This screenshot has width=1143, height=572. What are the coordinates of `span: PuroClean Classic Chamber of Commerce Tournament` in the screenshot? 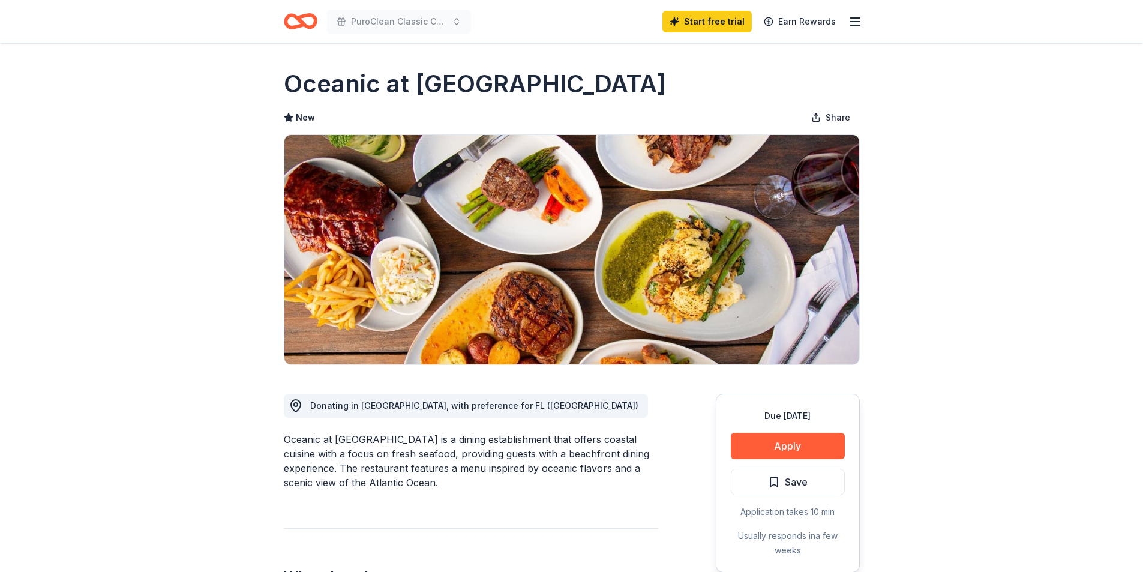 It's located at (399, 22).